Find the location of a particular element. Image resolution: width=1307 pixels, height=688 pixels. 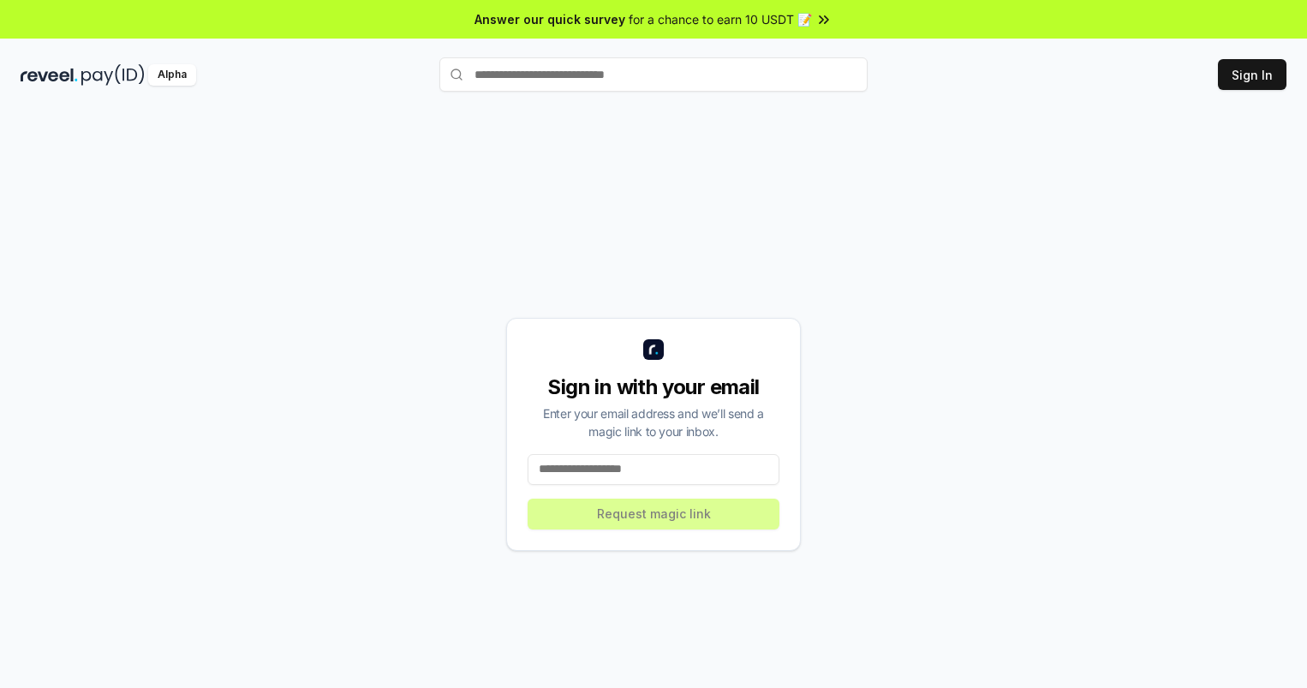

img: logo_small is located at coordinates (654, 349).